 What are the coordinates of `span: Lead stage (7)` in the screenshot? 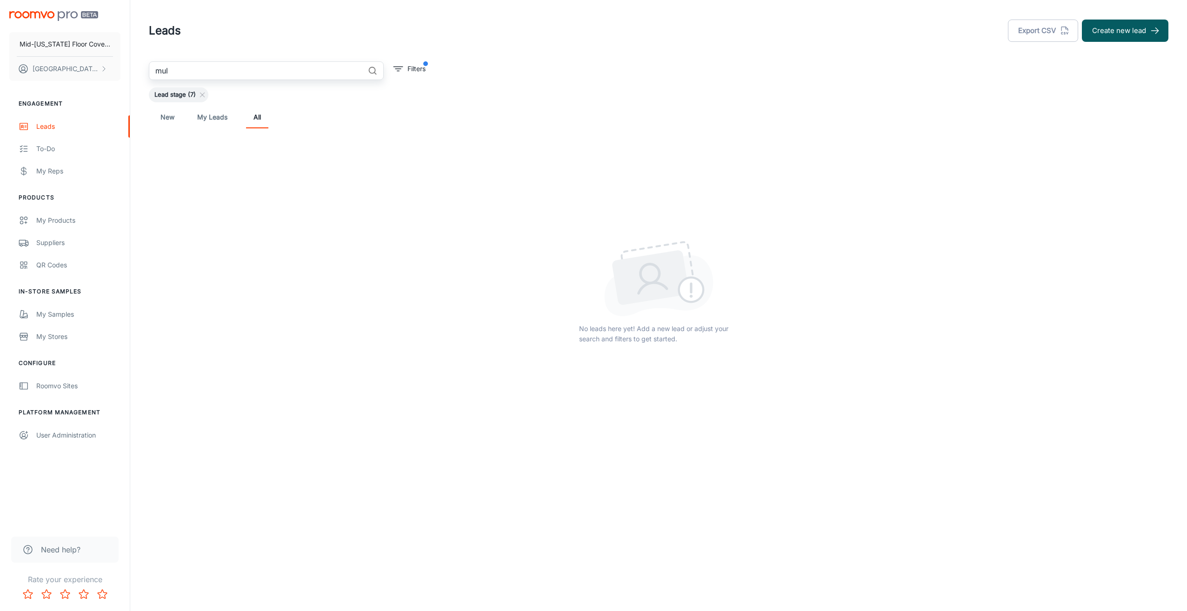 It's located at (175, 95).